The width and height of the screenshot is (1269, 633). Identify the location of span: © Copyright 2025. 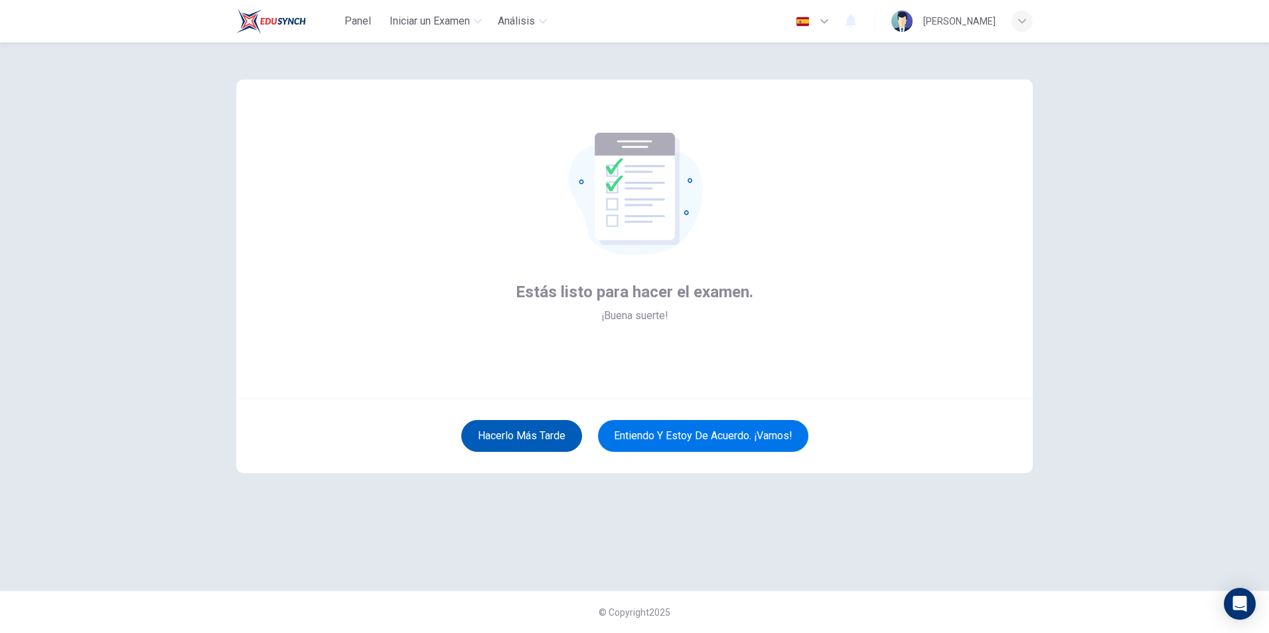
(635, 613).